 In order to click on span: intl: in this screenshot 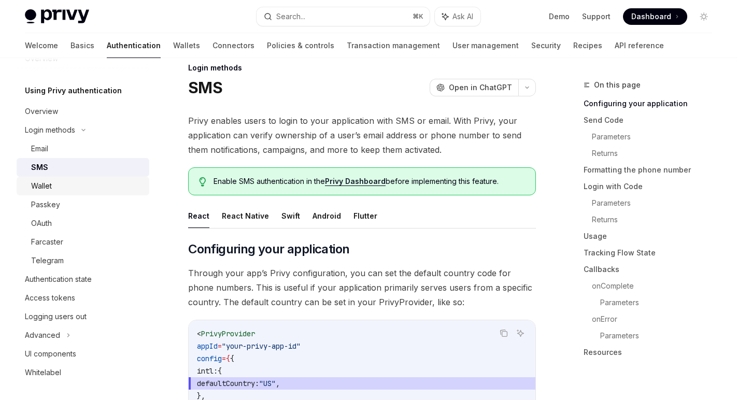, I will do `click(207, 371)`.